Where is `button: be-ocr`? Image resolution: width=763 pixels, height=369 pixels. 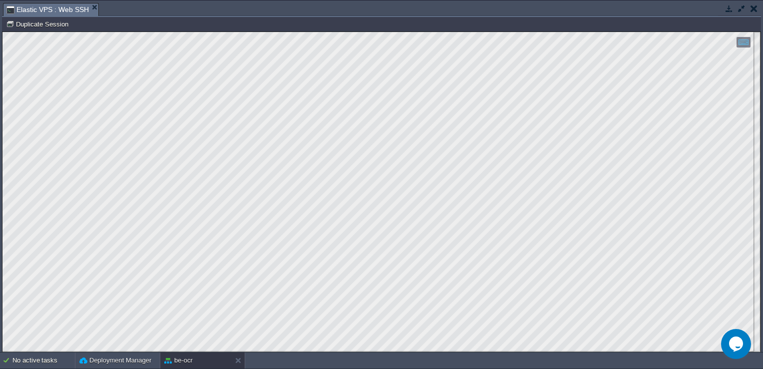
button: be-ocr is located at coordinates (178, 360).